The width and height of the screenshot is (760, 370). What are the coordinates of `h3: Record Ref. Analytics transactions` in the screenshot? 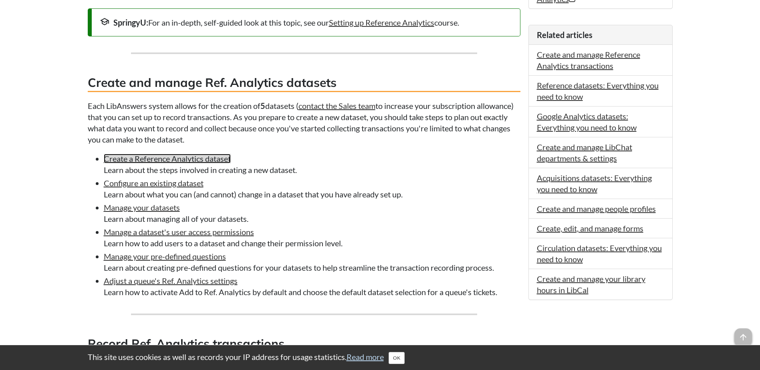 It's located at (304, 344).